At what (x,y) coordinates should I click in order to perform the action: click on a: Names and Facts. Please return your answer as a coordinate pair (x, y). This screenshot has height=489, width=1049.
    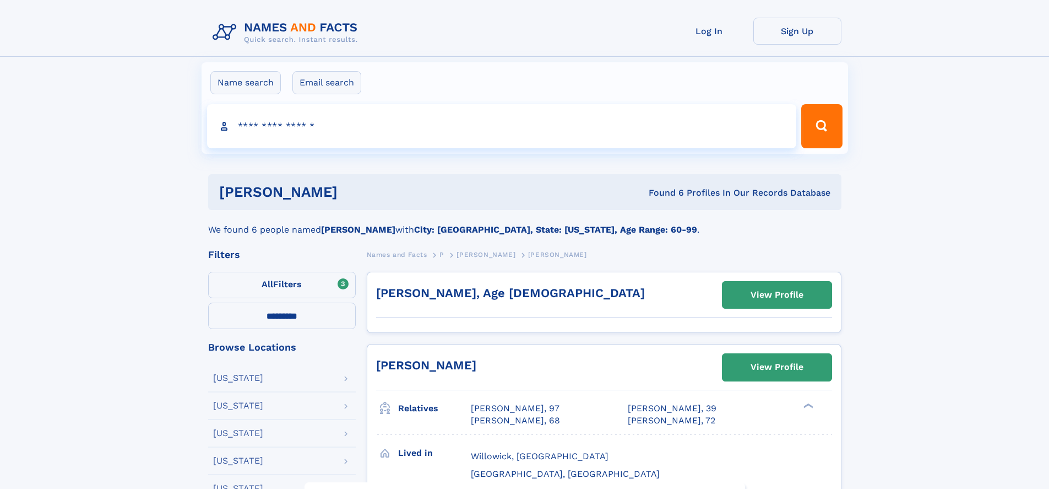
    Looking at the image, I should click on (397, 254).